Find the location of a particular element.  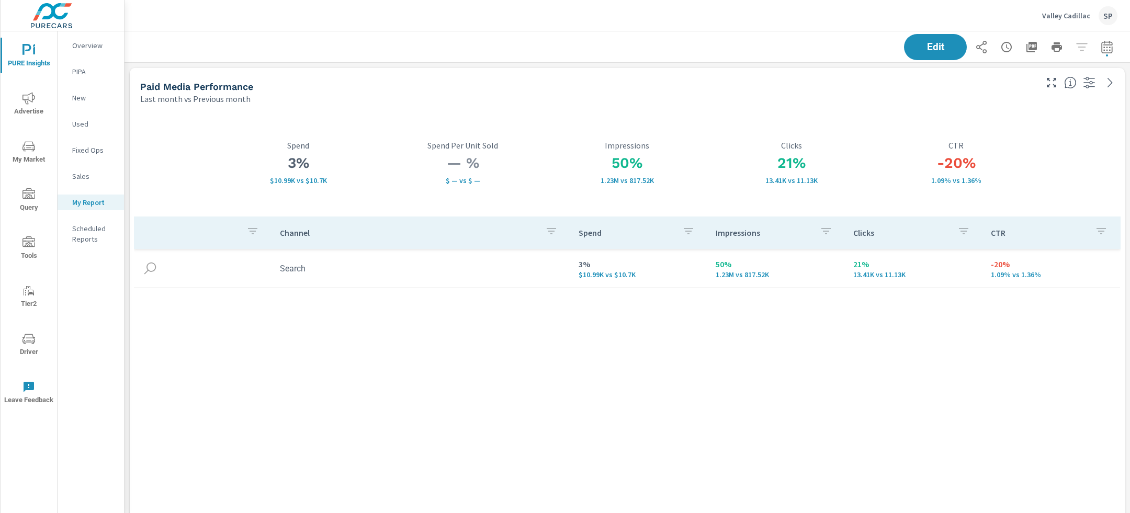

span: Driver is located at coordinates (29, 345).